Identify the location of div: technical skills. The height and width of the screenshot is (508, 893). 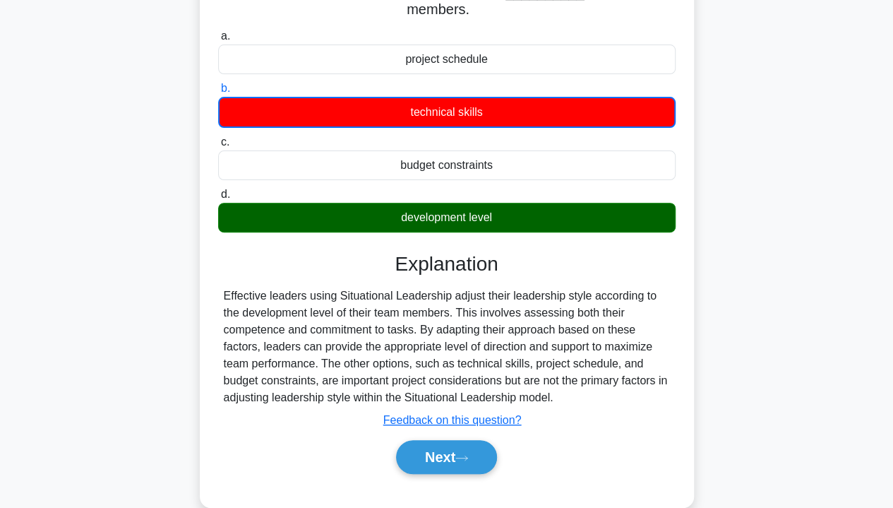
(447, 112).